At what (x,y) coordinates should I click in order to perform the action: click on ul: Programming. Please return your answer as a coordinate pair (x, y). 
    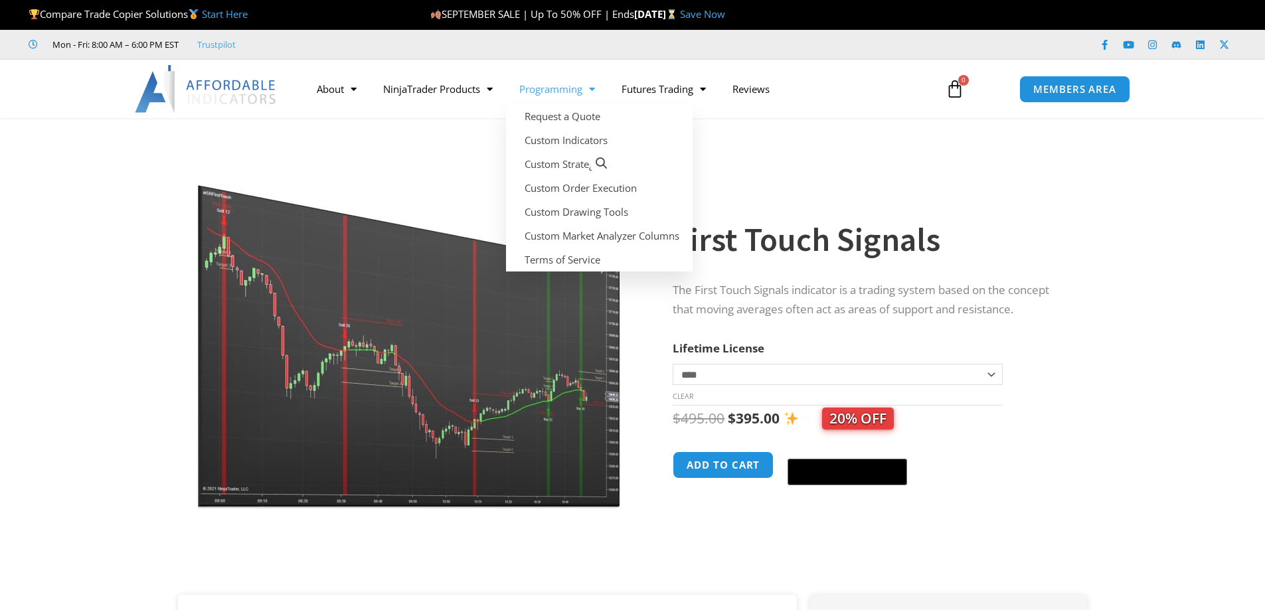
    Looking at the image, I should click on (599, 188).